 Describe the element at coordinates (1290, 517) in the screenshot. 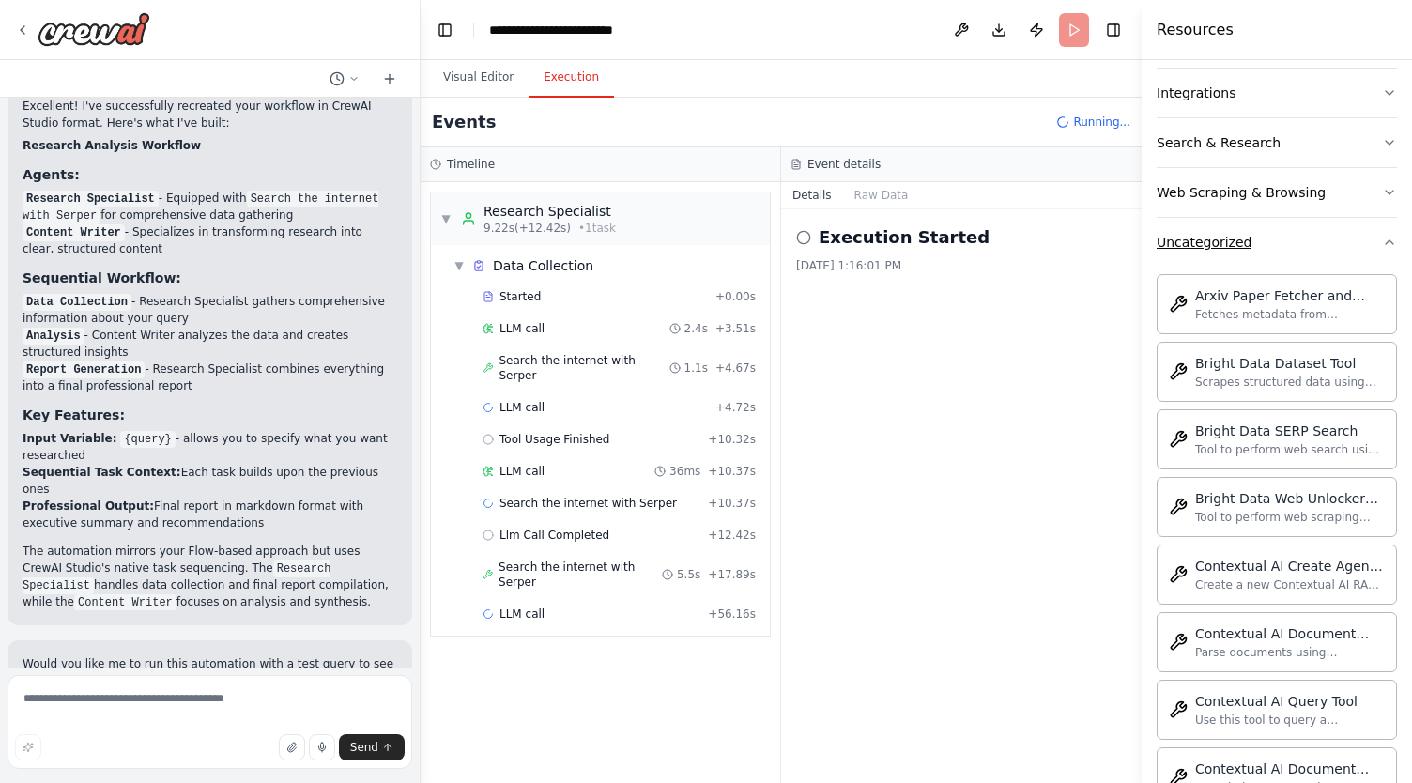

I see `div: Tool to perform web scraping using Bright Data Web Unlocker` at that location.